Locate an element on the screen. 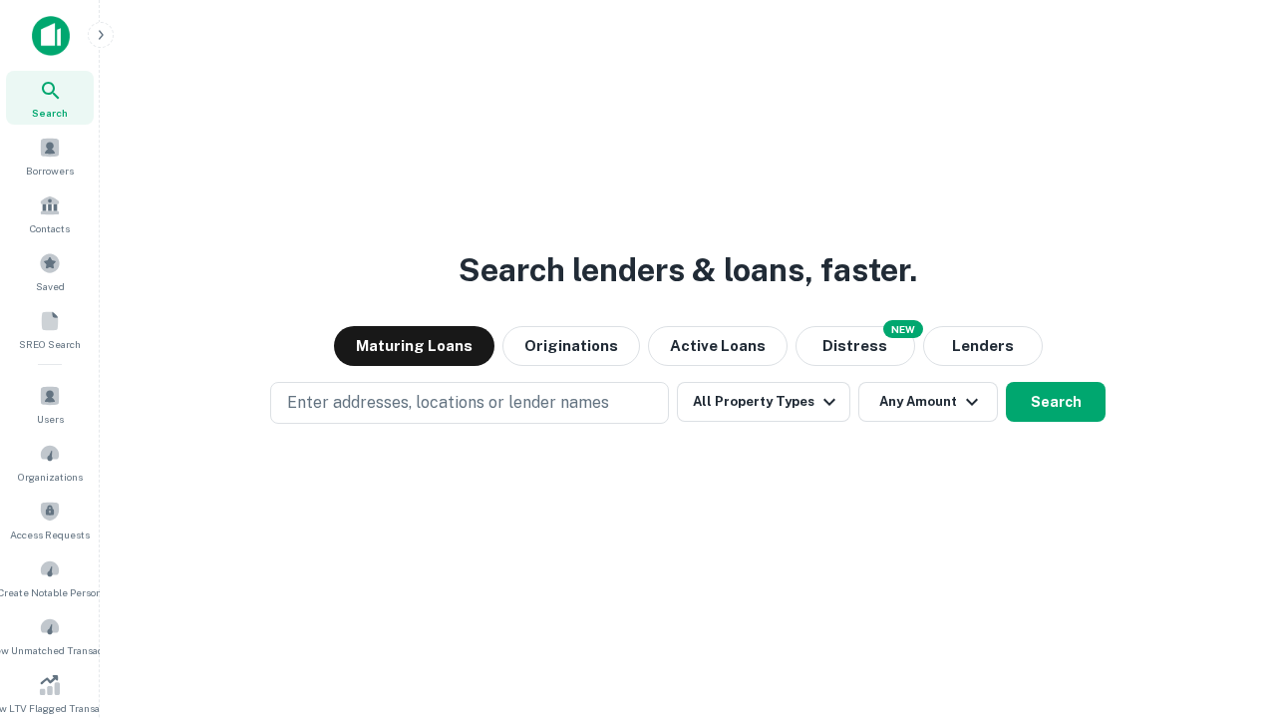  a: SREO Search is located at coordinates (50, 329).